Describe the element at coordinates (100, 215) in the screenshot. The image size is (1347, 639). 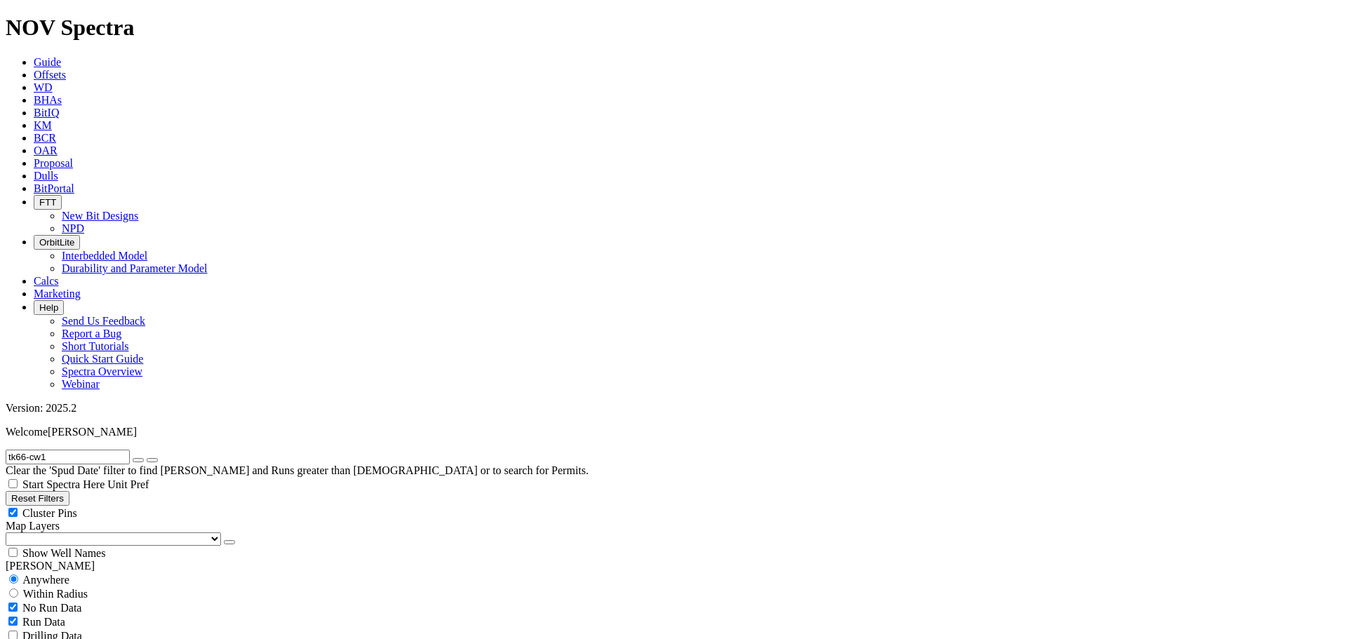
I see `a: New Bit Designs` at that location.